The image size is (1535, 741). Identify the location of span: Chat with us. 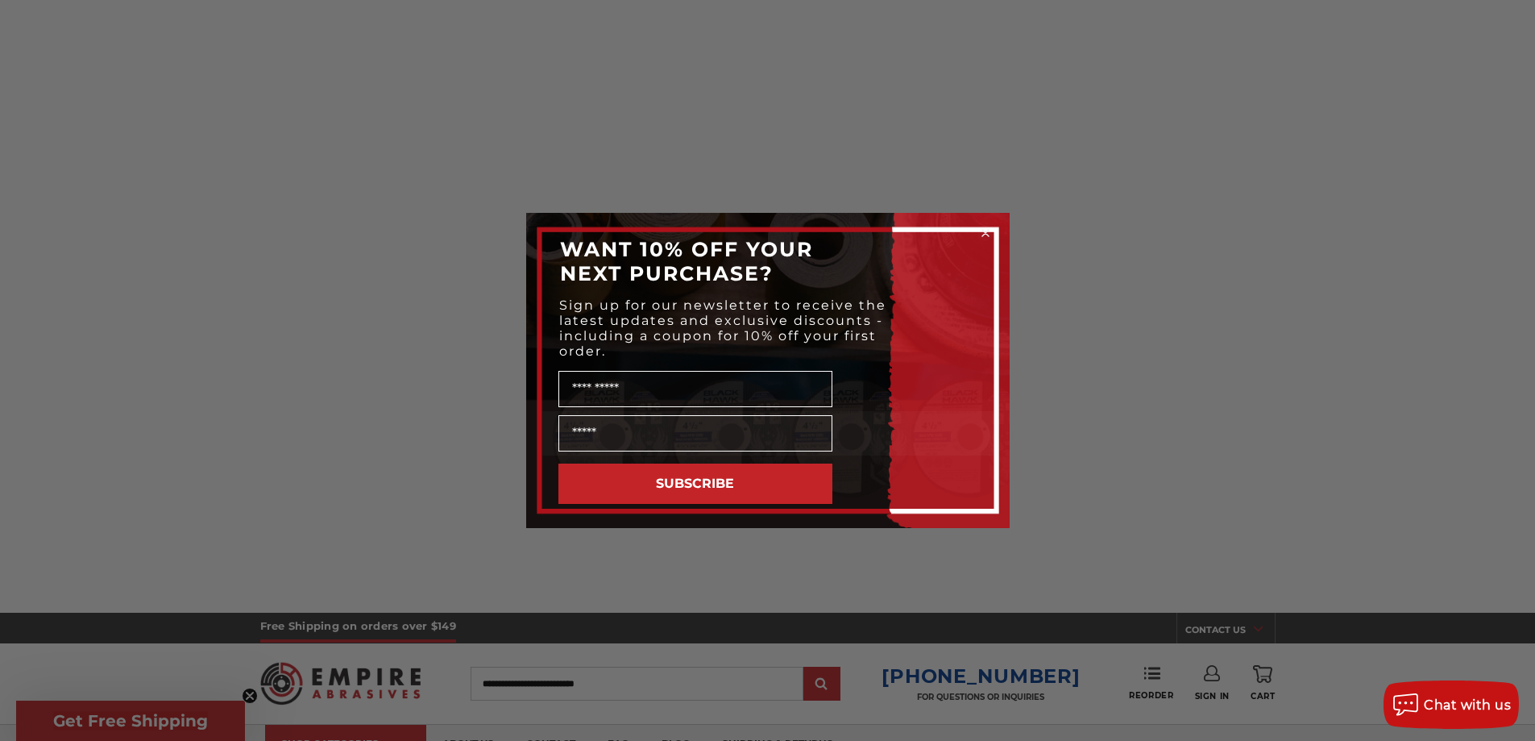
(1468, 704).